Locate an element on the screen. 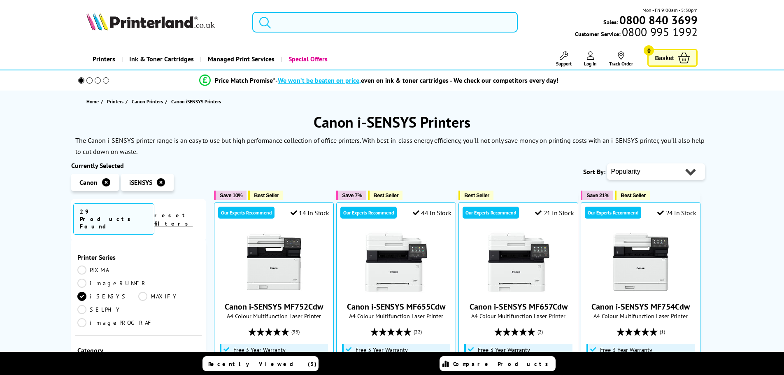  span: (1) is located at coordinates (662, 332).